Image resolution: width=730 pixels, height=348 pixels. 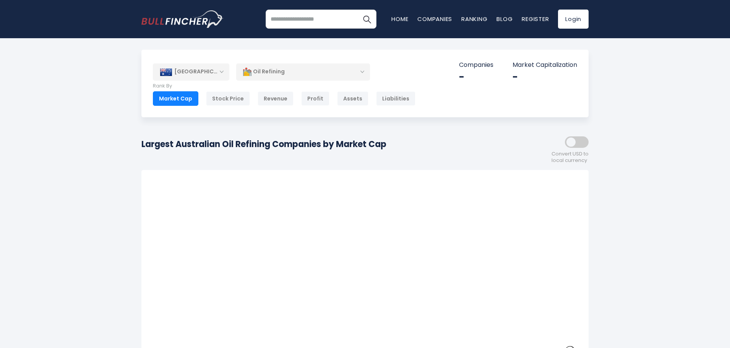 I want to click on div: Assets, so click(x=353, y=99).